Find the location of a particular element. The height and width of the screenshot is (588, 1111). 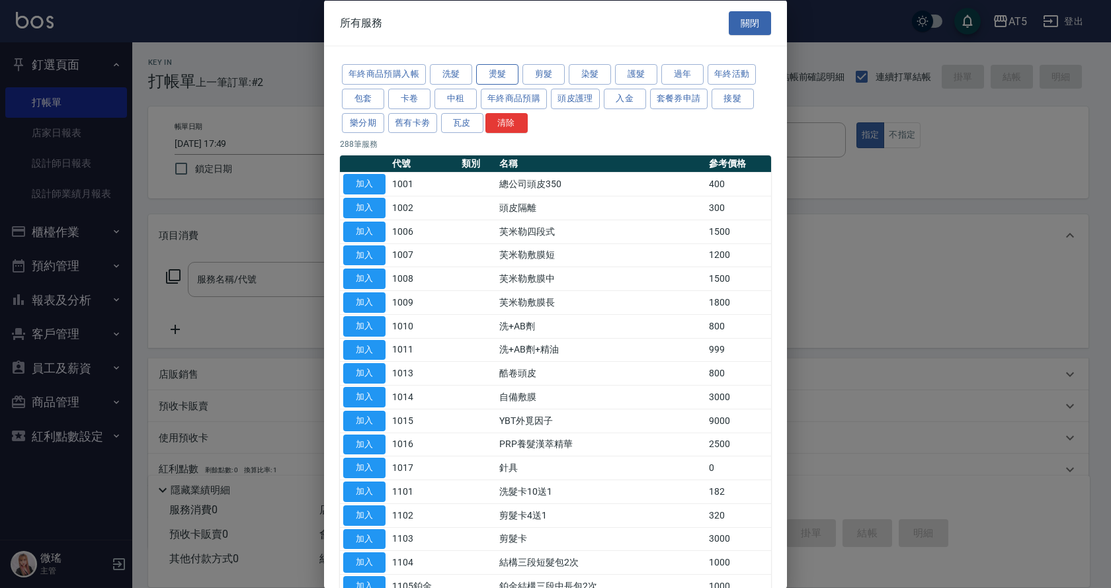

td: 1010 is located at coordinates (423, 326).